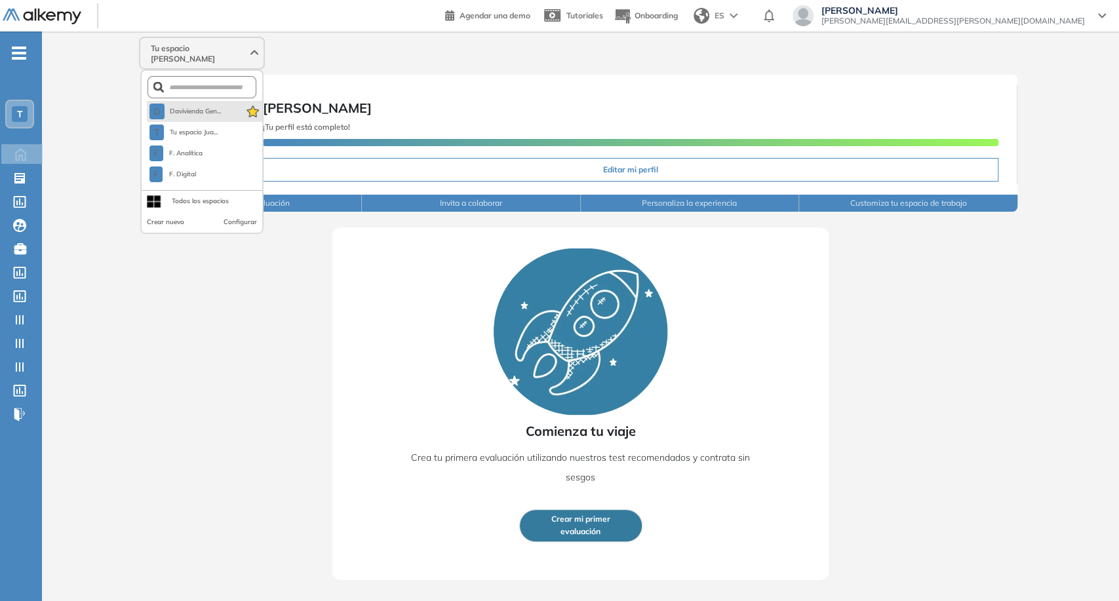 This screenshot has width=1119, height=601. What do you see at coordinates (184, 132) in the screenshot?
I see `button: TTu espacio Jua...` at bounding box center [184, 132].